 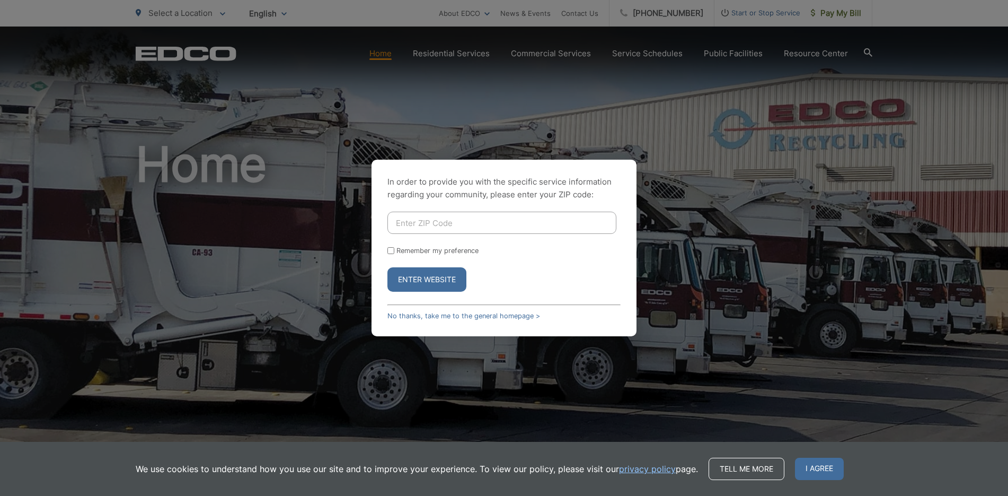 What do you see at coordinates (820, 469) in the screenshot?
I see `span: I agree` at bounding box center [820, 469].